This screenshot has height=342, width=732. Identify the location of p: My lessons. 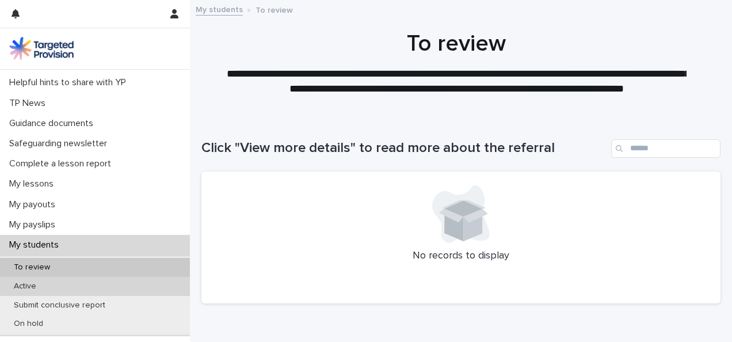
(33, 184).